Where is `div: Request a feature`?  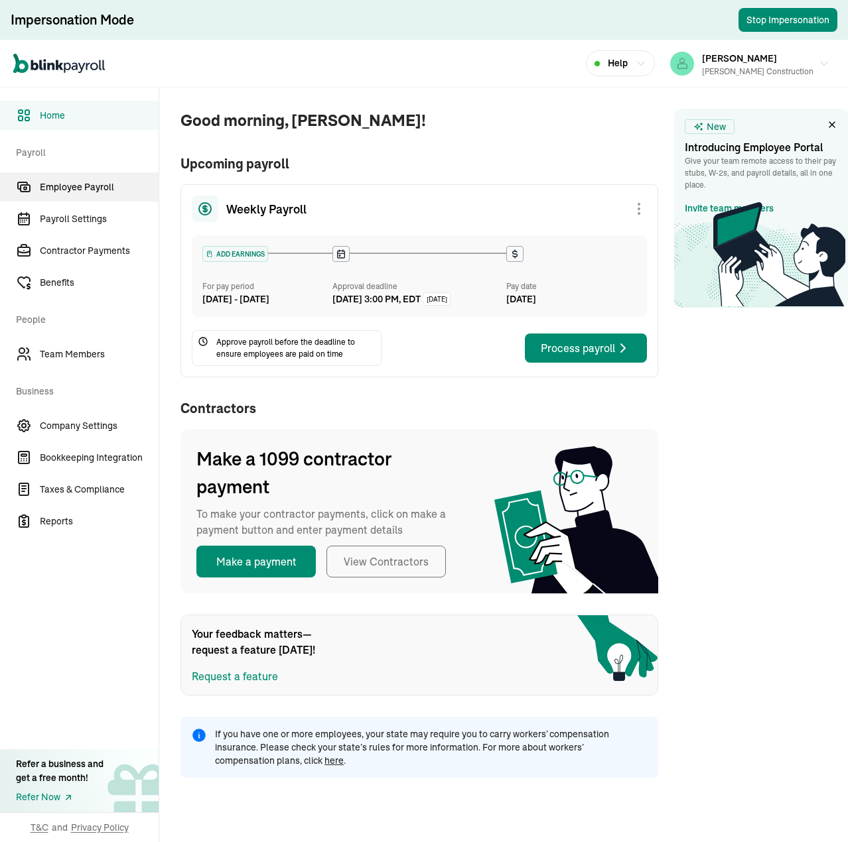
div: Request a feature is located at coordinates (235, 677).